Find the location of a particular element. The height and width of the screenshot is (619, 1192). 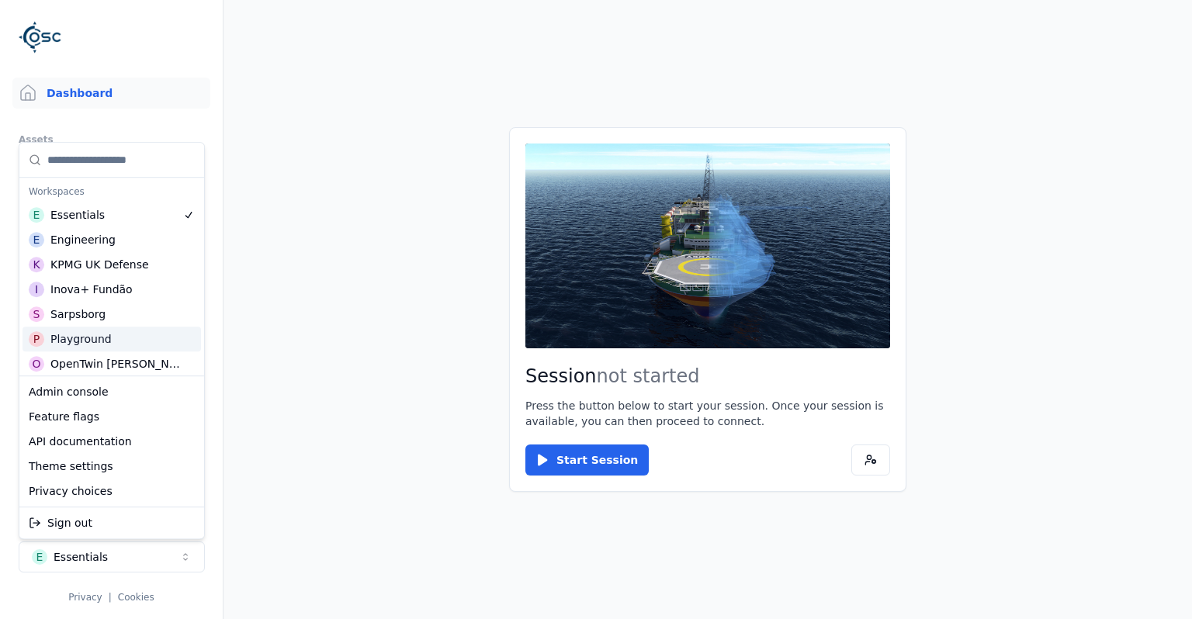

div: Theme settings is located at coordinates (112, 466).